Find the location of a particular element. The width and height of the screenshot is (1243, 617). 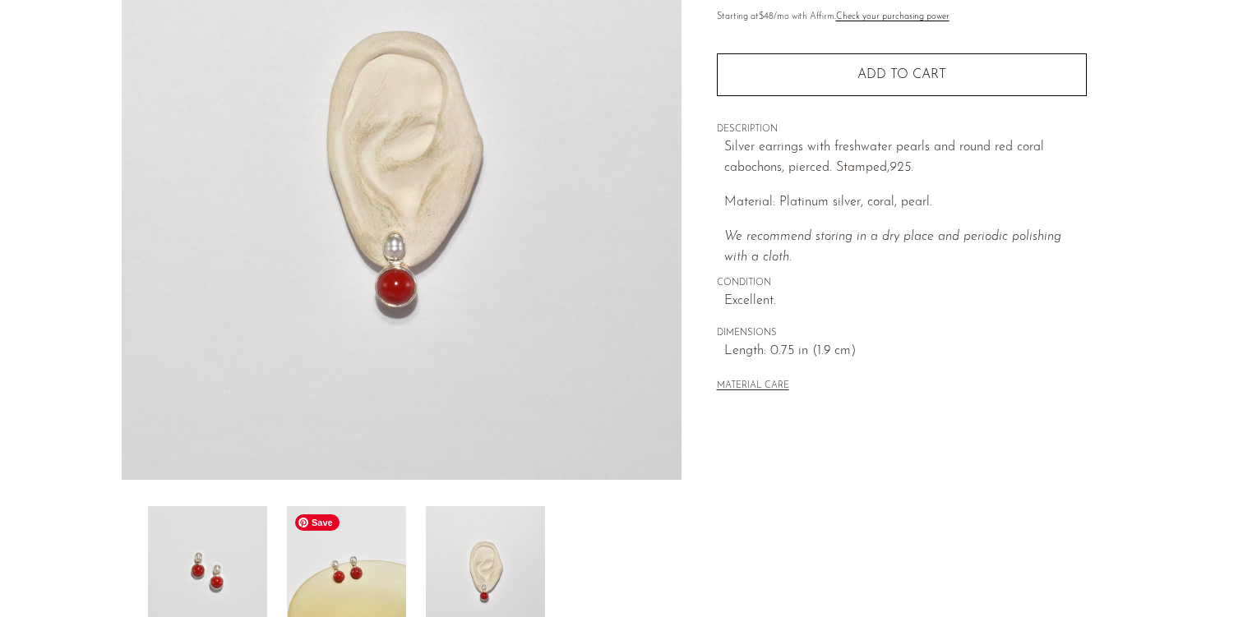

span: DIMENSIONS is located at coordinates (902, 334).